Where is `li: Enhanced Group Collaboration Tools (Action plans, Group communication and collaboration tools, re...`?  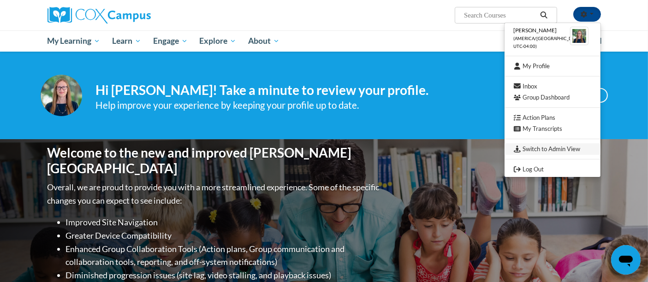 li: Enhanced Group Collaboration Tools (Action plans, Group communication and collaboration tools, re... is located at coordinates (224, 256).